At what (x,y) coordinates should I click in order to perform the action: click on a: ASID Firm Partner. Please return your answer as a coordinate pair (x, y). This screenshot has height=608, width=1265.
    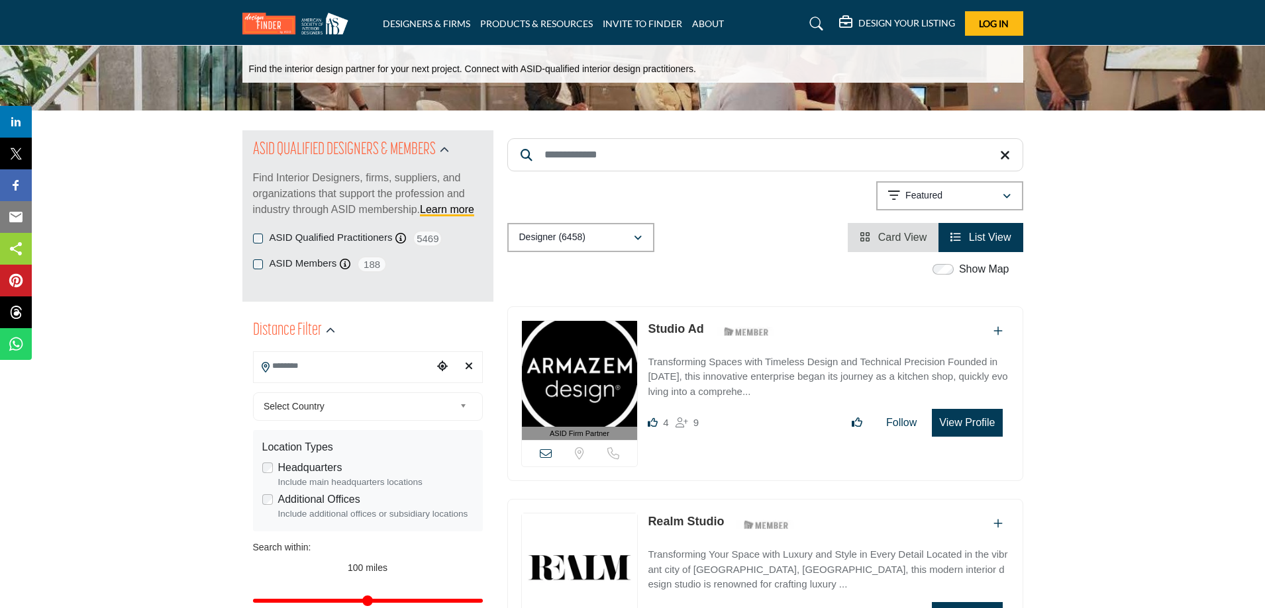
    Looking at the image, I should click on (579, 381).